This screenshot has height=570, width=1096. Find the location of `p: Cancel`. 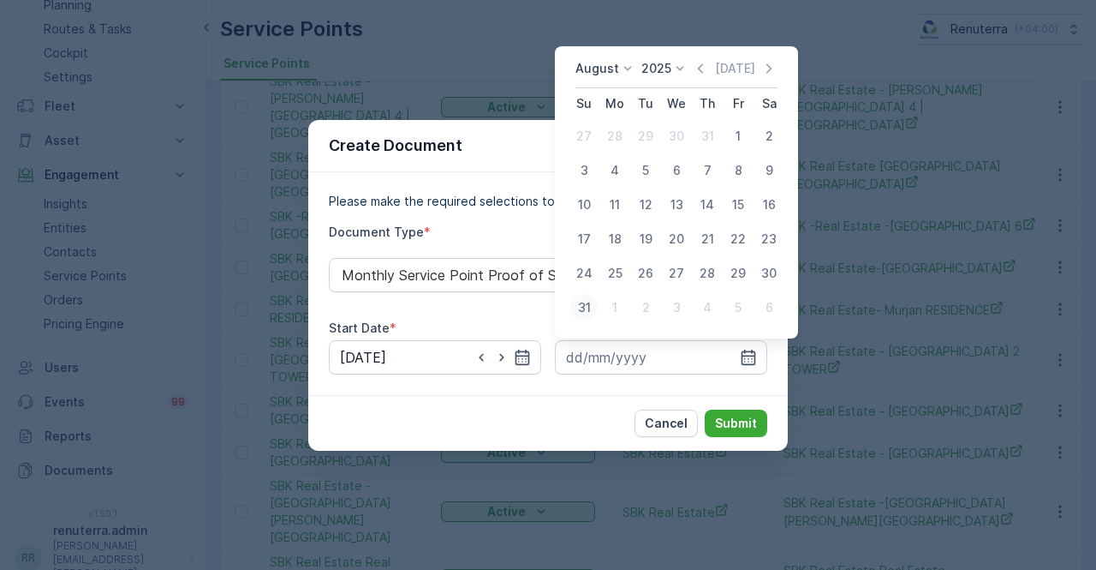

p: Cancel is located at coordinates (666, 423).